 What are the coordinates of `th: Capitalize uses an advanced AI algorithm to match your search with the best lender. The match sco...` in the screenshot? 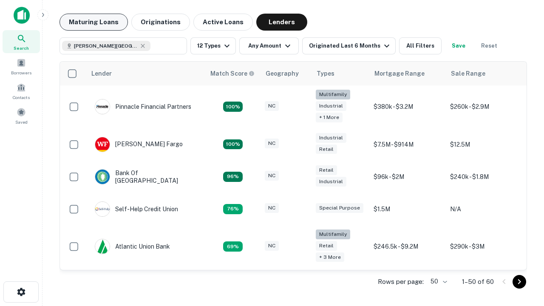 It's located at (233, 74).